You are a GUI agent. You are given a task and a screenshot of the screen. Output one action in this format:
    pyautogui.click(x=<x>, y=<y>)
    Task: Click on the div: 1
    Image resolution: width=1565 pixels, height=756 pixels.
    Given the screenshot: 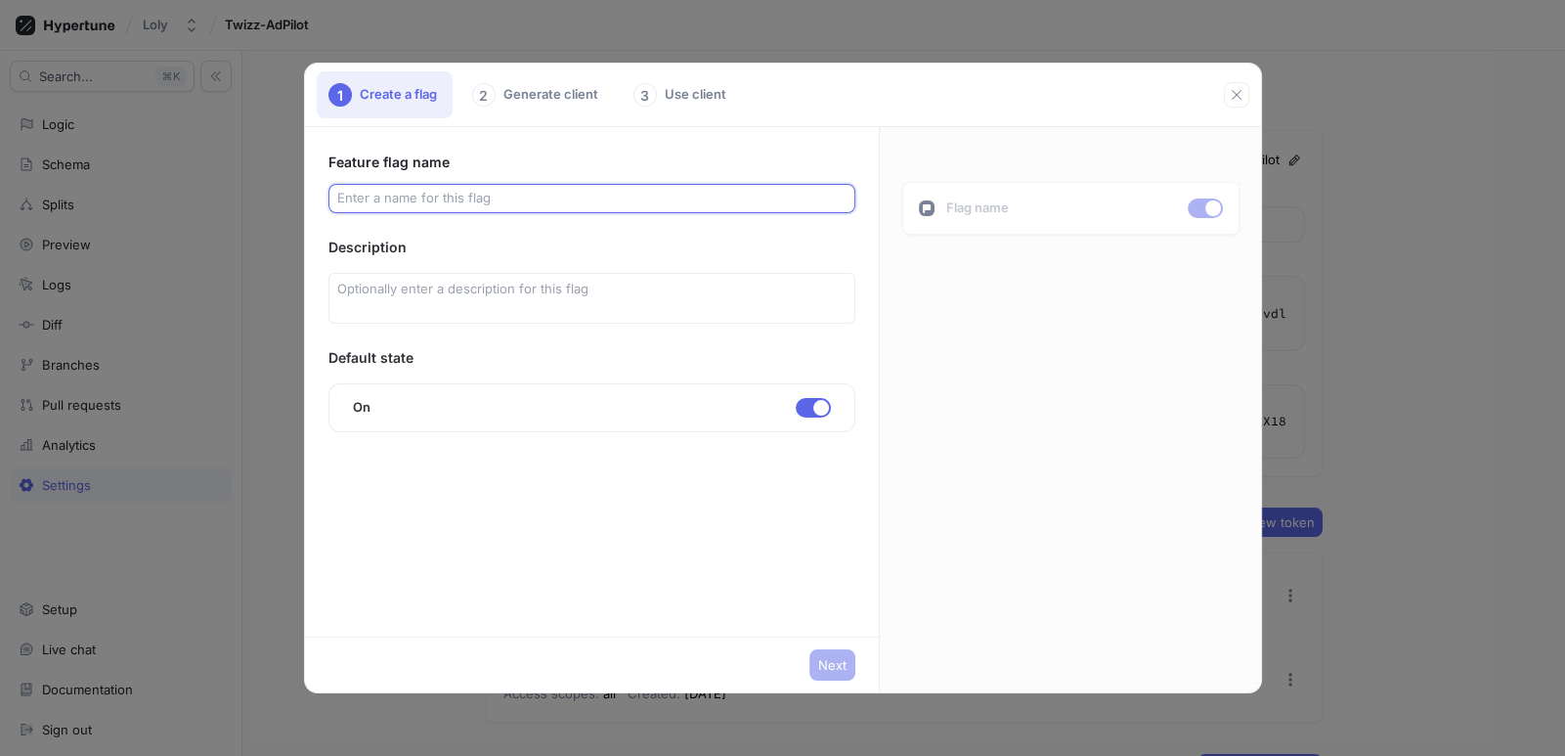 What is the action you would take?
    pyautogui.click(x=340, y=95)
    